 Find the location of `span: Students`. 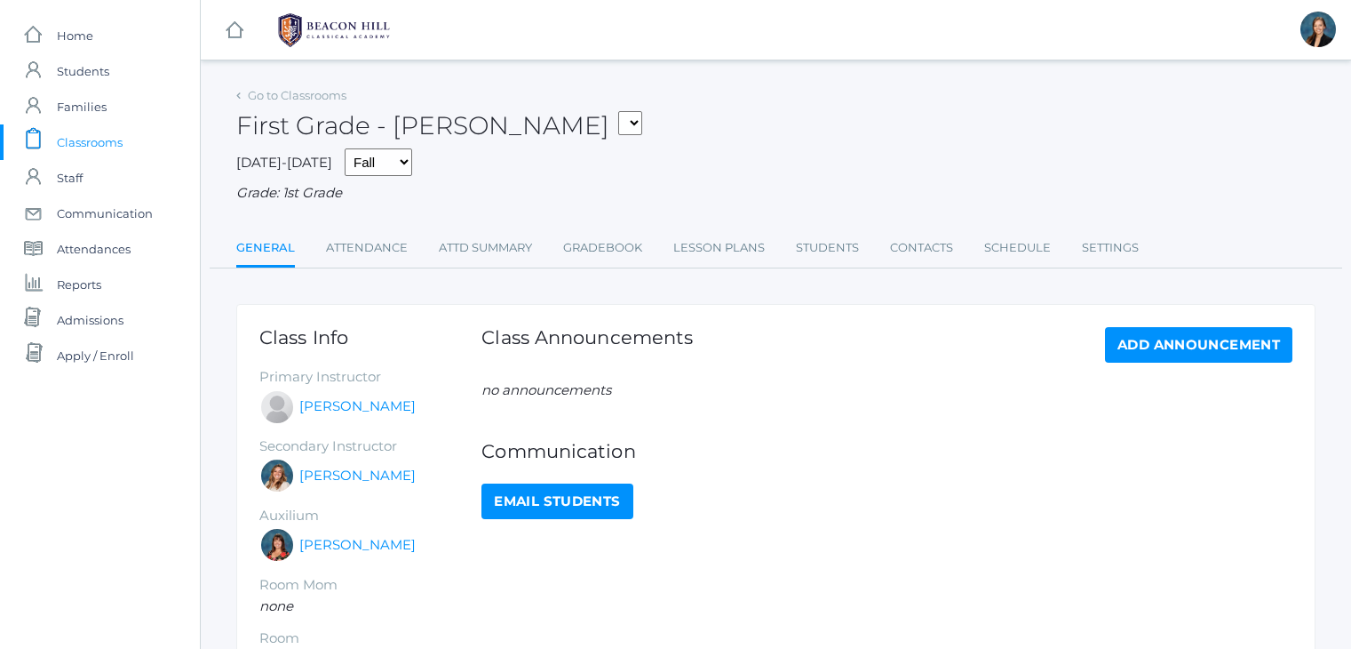

span: Students is located at coordinates (83, 71).